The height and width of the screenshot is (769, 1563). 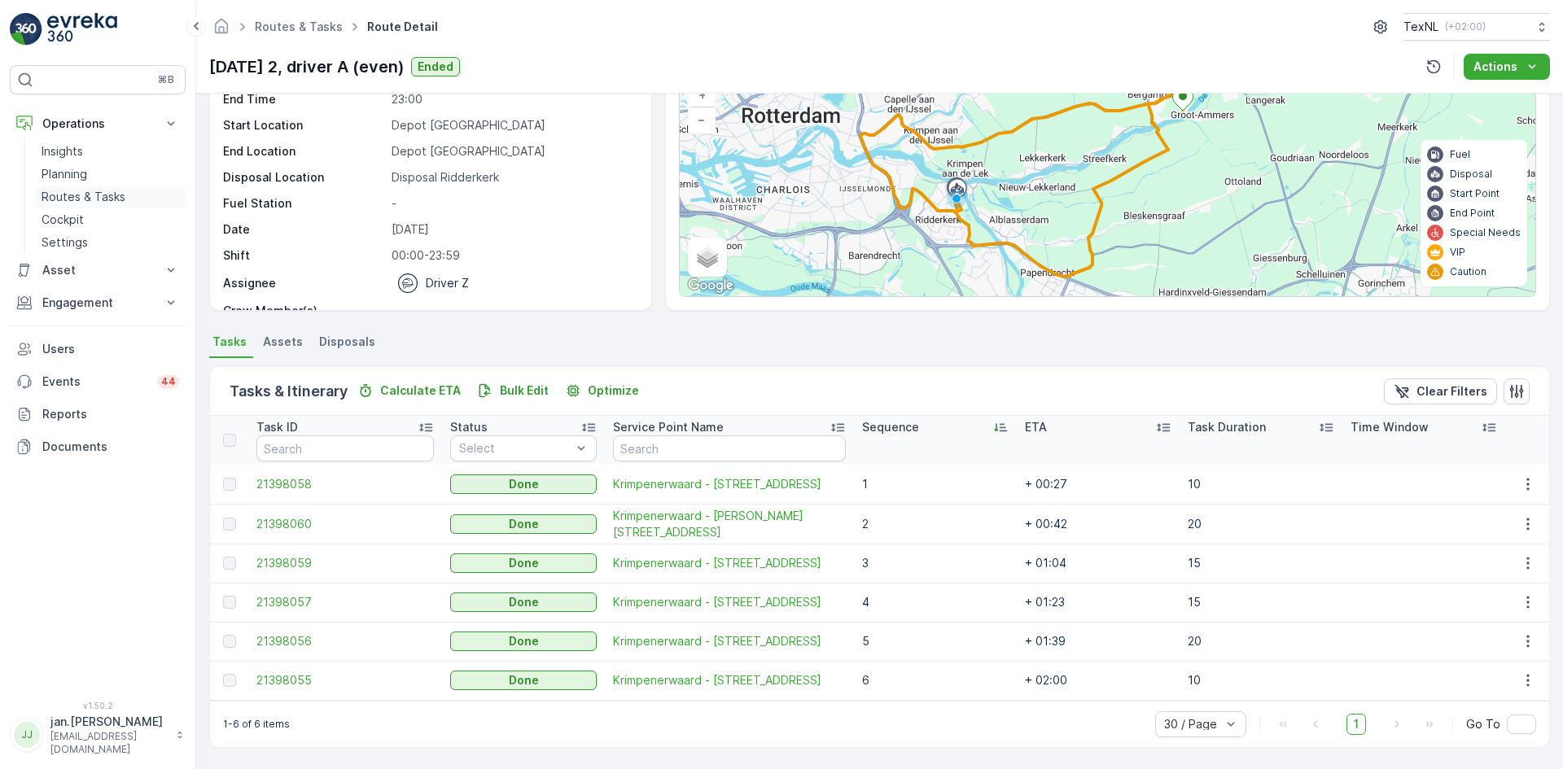 I want to click on span: Go To, so click(x=1483, y=724).